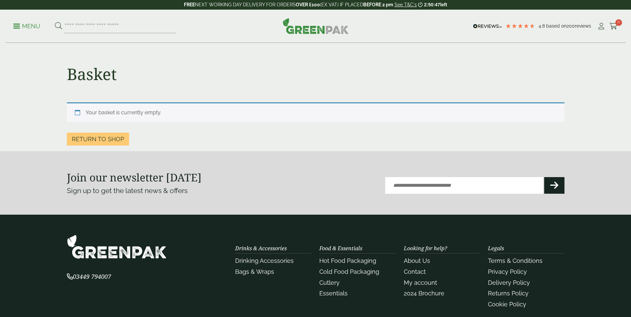 The image size is (631, 317). What do you see at coordinates (507, 272) in the screenshot?
I see `a: Privacy Policy` at bounding box center [507, 272].